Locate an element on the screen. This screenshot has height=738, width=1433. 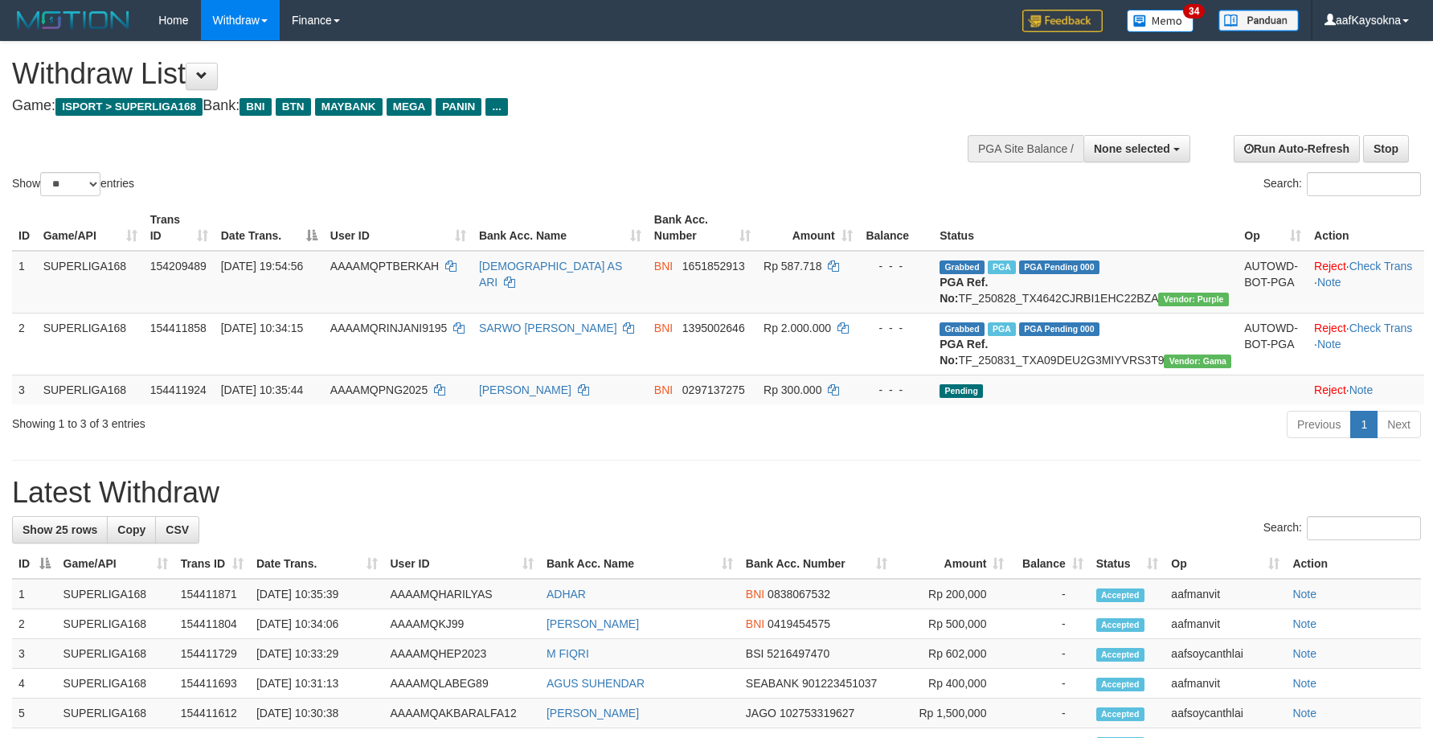
a: CSV is located at coordinates (177, 530).